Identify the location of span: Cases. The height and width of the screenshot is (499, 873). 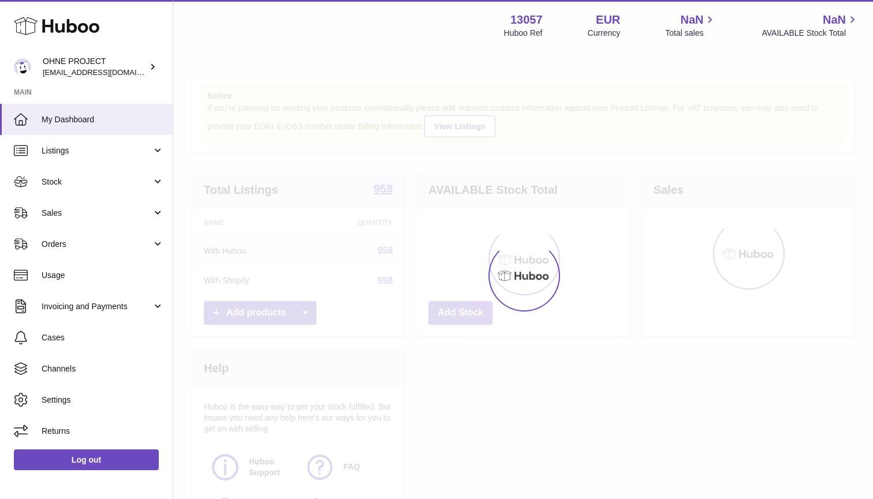
(103, 338).